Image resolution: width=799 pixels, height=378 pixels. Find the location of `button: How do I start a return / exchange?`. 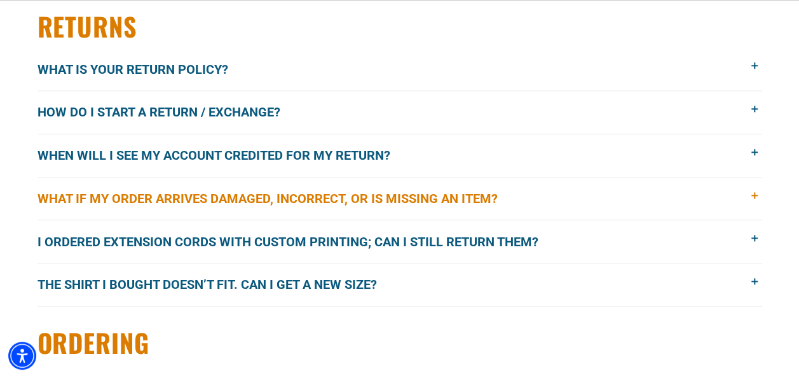

button: How do I start a return / exchange? is located at coordinates (400, 112).